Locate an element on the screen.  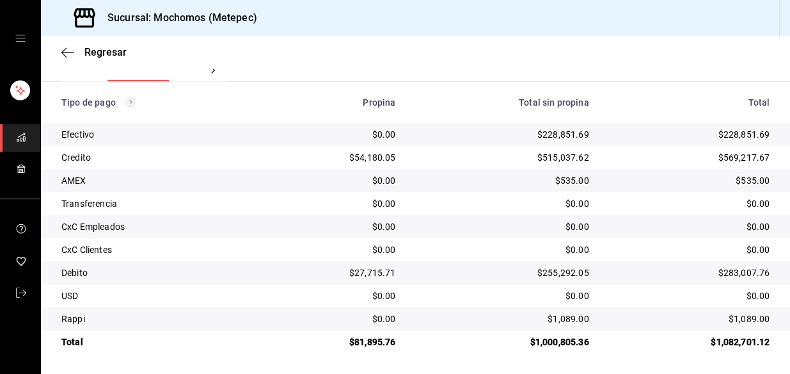
div: Total sin propina is located at coordinates (502, 102).